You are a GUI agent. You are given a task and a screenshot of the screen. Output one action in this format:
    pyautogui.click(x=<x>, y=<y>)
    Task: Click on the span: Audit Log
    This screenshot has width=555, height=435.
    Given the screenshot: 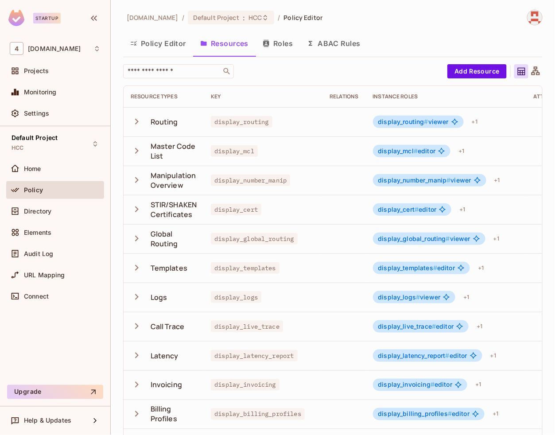 What is the action you would take?
    pyautogui.click(x=39, y=254)
    